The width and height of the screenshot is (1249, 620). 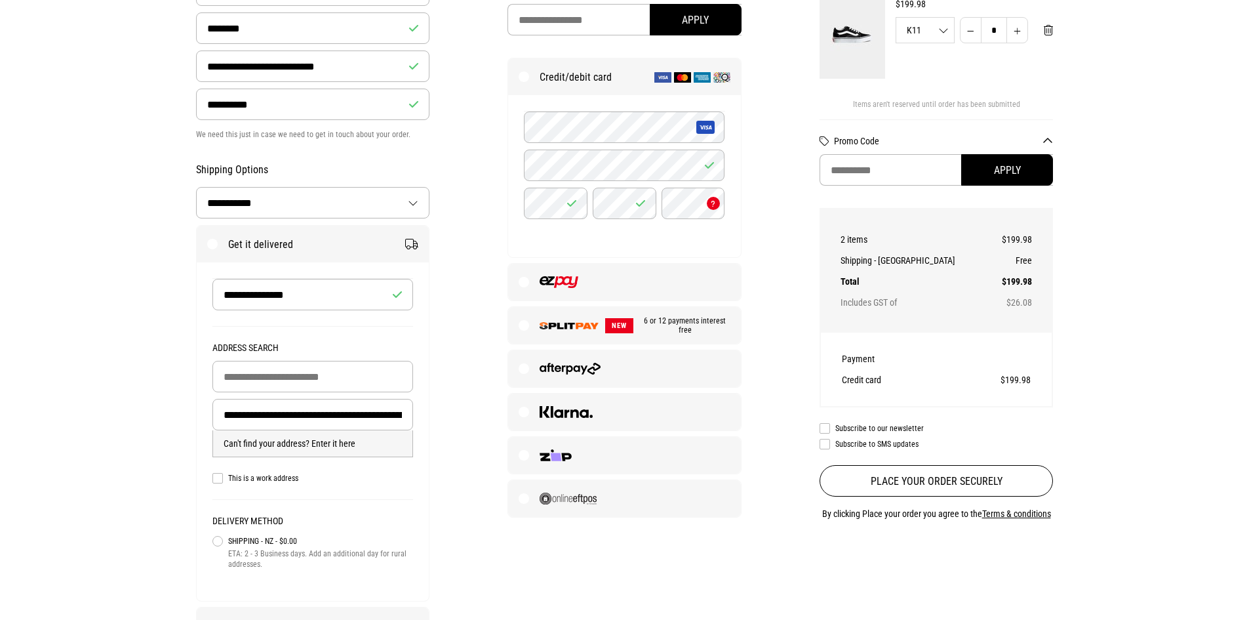 What do you see at coordinates (970, 30) in the screenshot?
I see `button: Decrease quantity` at bounding box center [970, 30].